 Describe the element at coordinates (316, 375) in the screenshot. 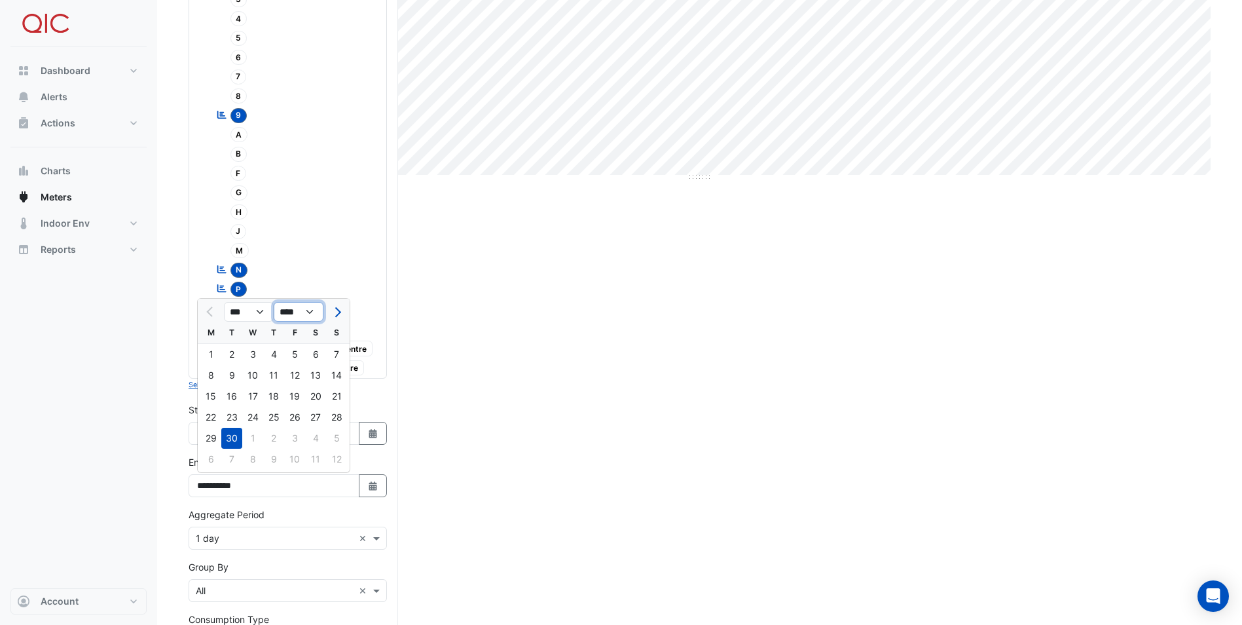

I see `div: Saturday, April 13, 2024` at that location.